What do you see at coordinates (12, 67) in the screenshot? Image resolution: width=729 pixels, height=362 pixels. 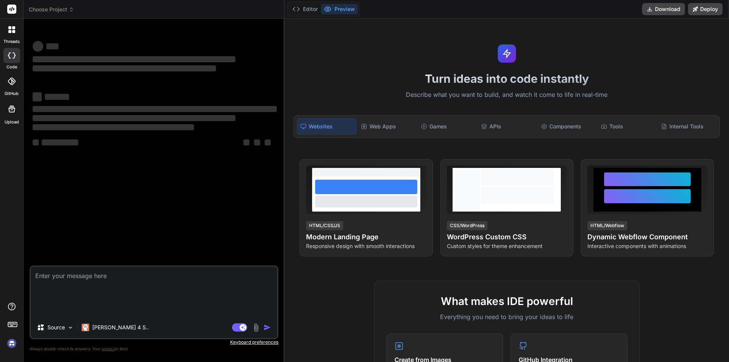 I see `label: code` at bounding box center [12, 67].